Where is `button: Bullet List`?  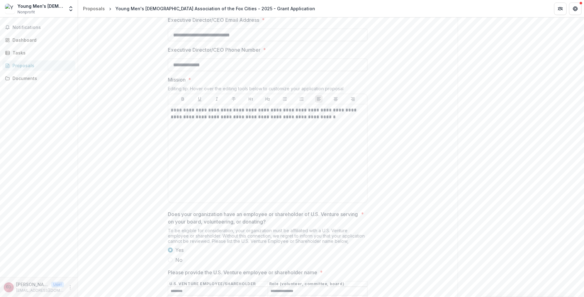 button: Bullet List is located at coordinates (285, 99).